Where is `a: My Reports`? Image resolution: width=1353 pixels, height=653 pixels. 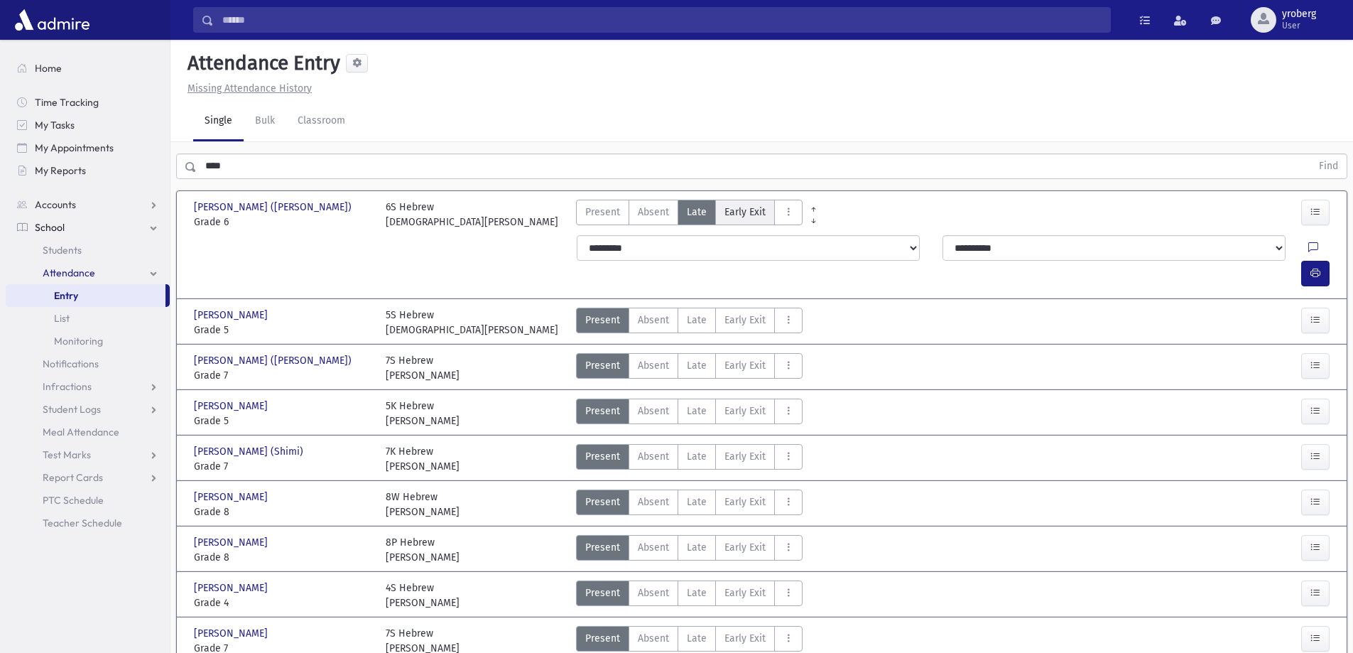
a: My Reports is located at coordinates (87, 170).